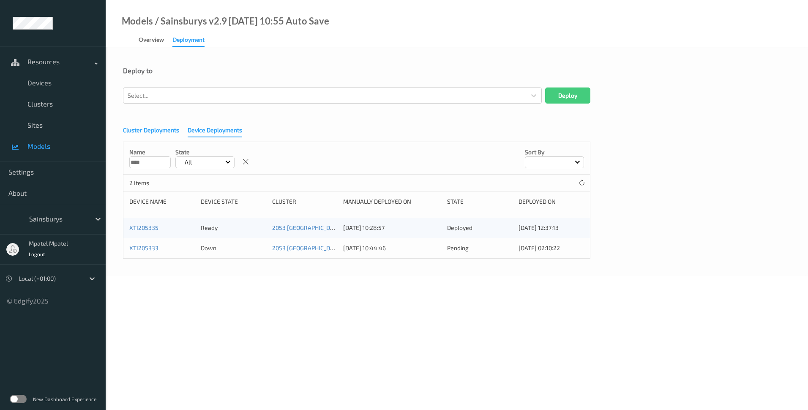  What do you see at coordinates (233, 202) in the screenshot?
I see `div: Device state` at bounding box center [233, 202].